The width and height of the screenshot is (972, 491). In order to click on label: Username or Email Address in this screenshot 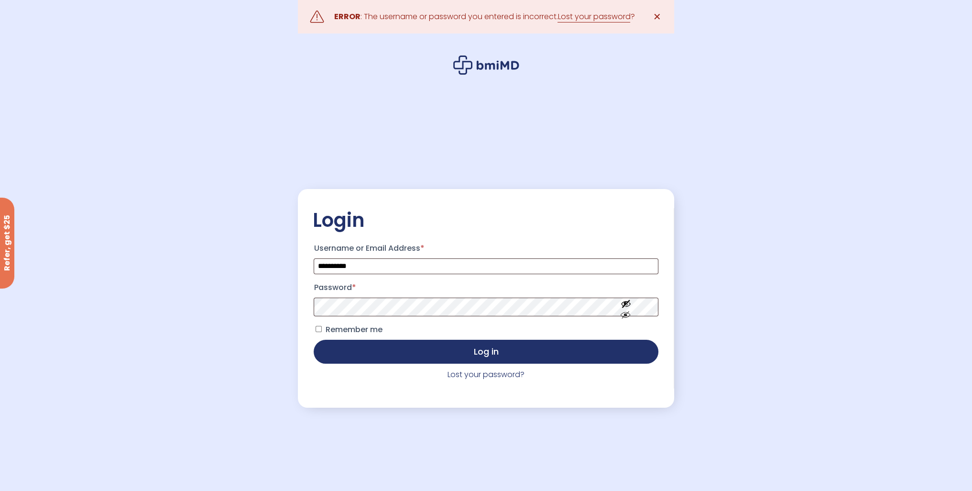, I will do `click(486, 248)`.